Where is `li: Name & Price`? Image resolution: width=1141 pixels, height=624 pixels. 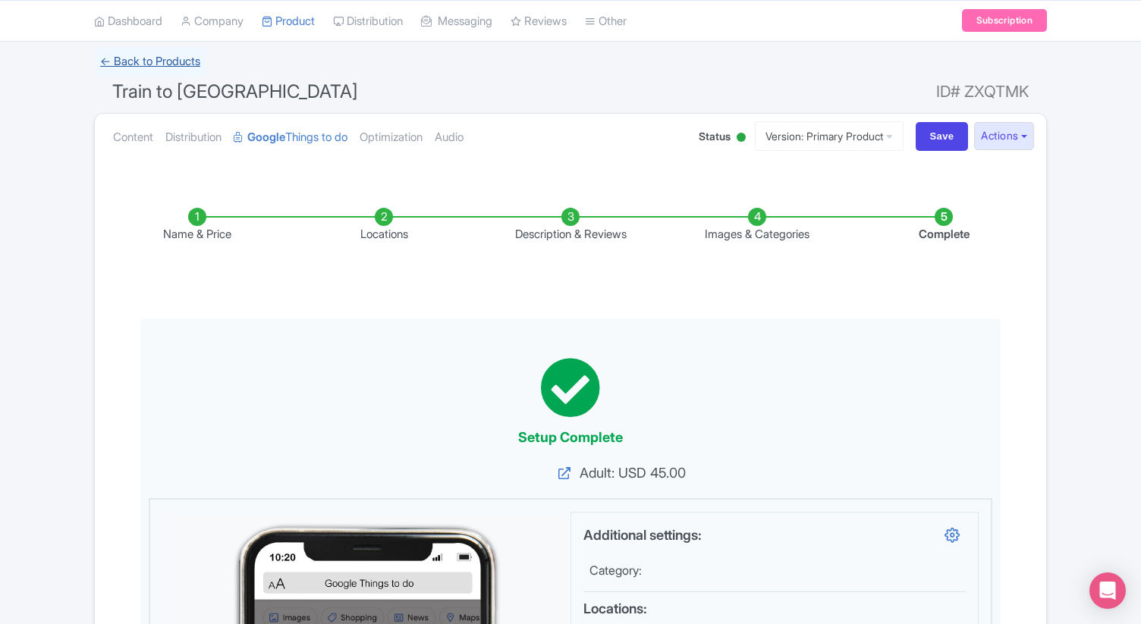 li: Name & Price is located at coordinates (197, 225).